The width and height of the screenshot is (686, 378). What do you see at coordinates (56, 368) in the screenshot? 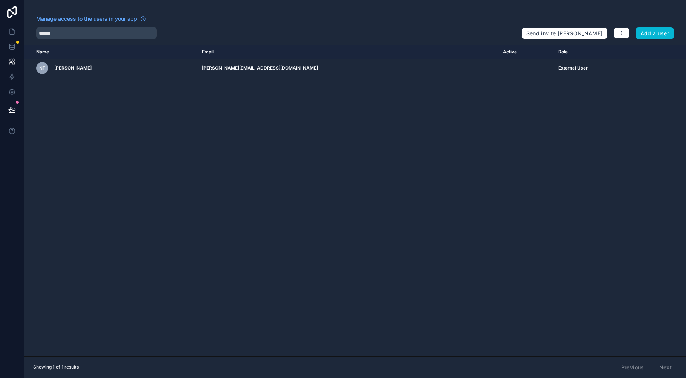
I see `span: Showing 1 of 1 results` at bounding box center [56, 368].